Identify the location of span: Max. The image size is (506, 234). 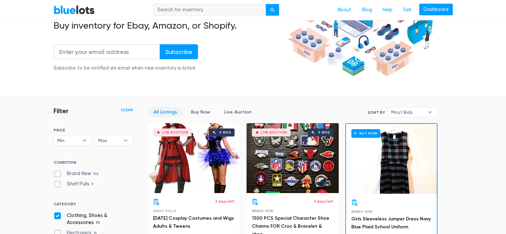
(109, 140).